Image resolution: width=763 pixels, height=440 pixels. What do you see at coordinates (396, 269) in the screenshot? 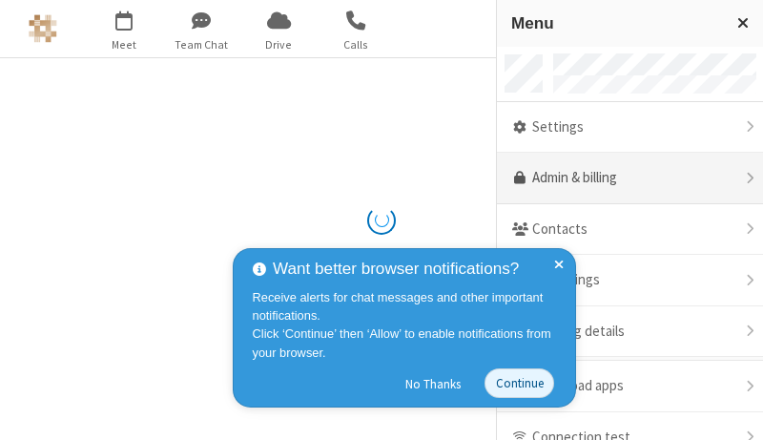
I see `span: Want better browser notifications?` at bounding box center [396, 269].